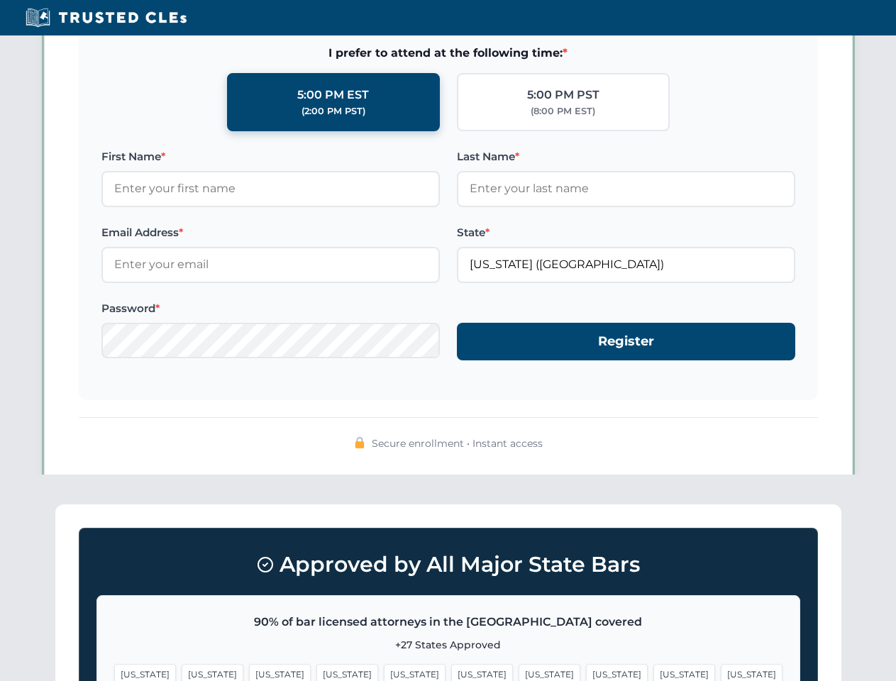 This screenshot has width=896, height=681. Describe the element at coordinates (270, 265) in the screenshot. I see `input: Enter your email` at that location.